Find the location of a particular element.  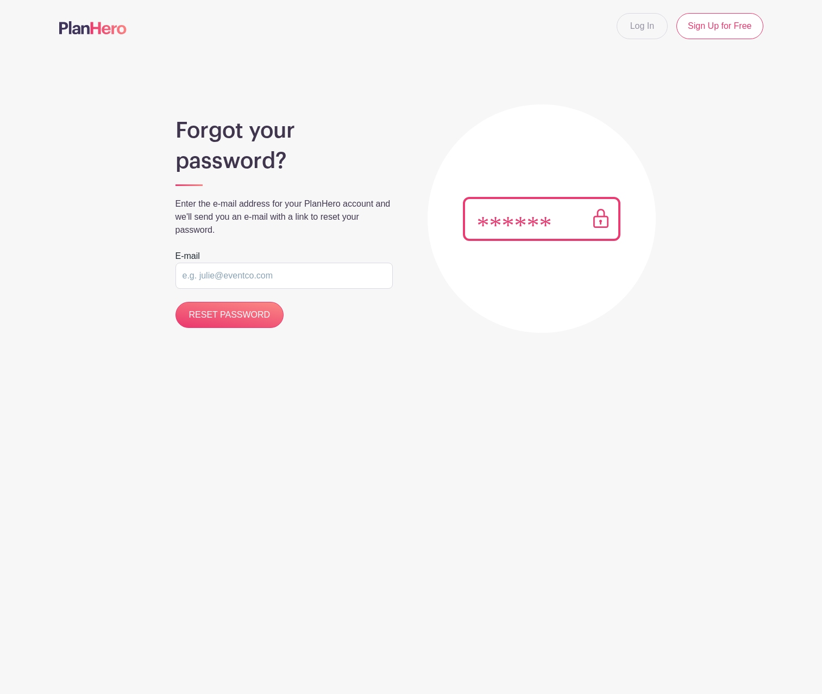

p: Enter the e-mail address for your PlanHero account and we'll send you an e-mail with a link to re... is located at coordinates (284, 217).